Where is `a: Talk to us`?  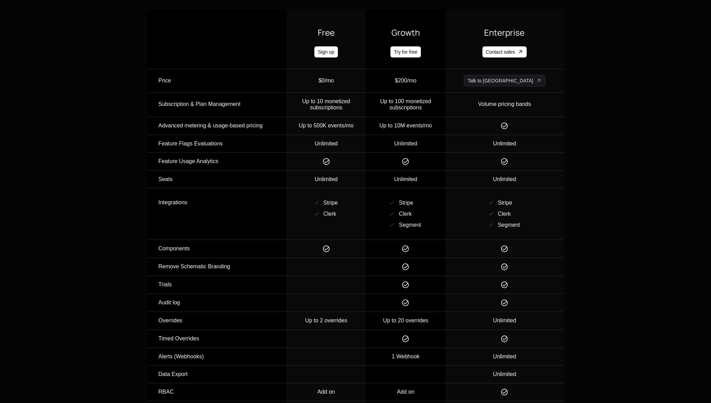
a: Talk to us is located at coordinates (505, 81).